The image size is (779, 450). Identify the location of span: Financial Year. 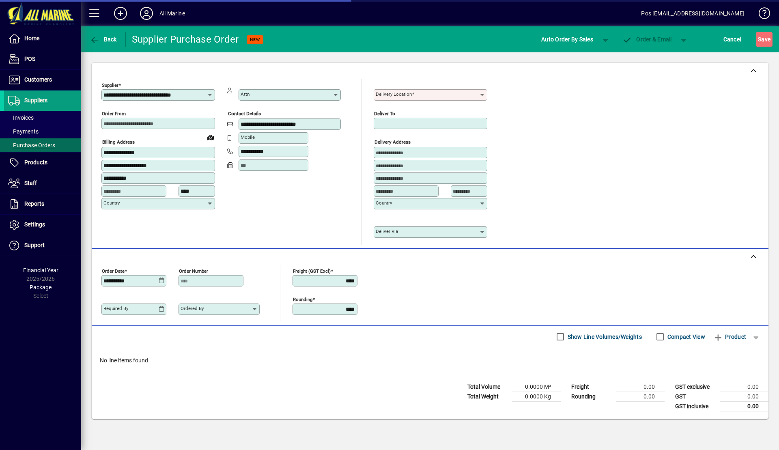
(41, 270).